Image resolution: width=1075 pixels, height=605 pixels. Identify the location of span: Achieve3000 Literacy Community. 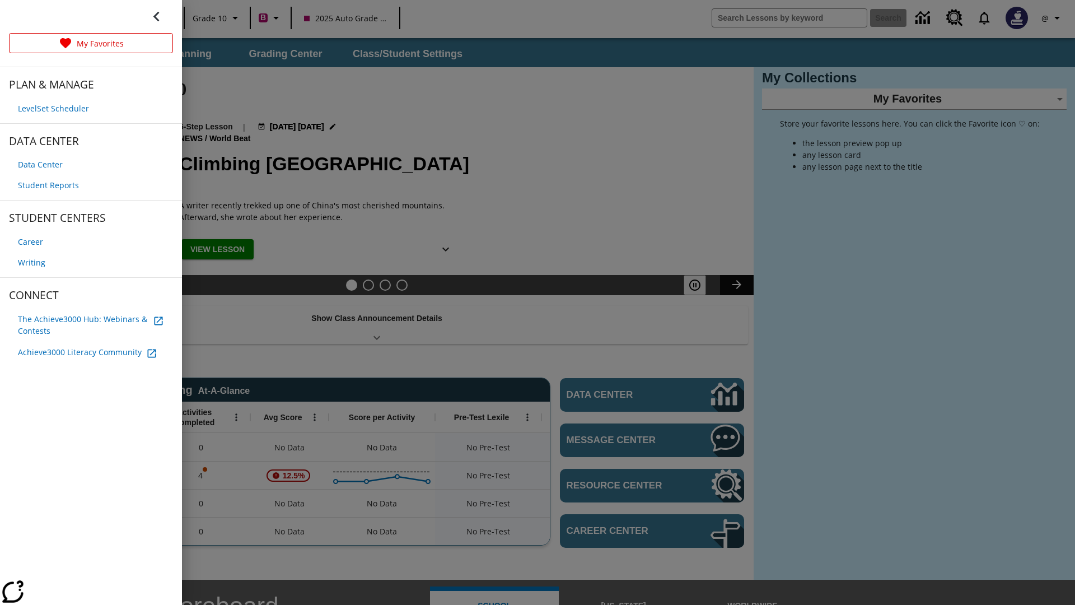
(80, 352).